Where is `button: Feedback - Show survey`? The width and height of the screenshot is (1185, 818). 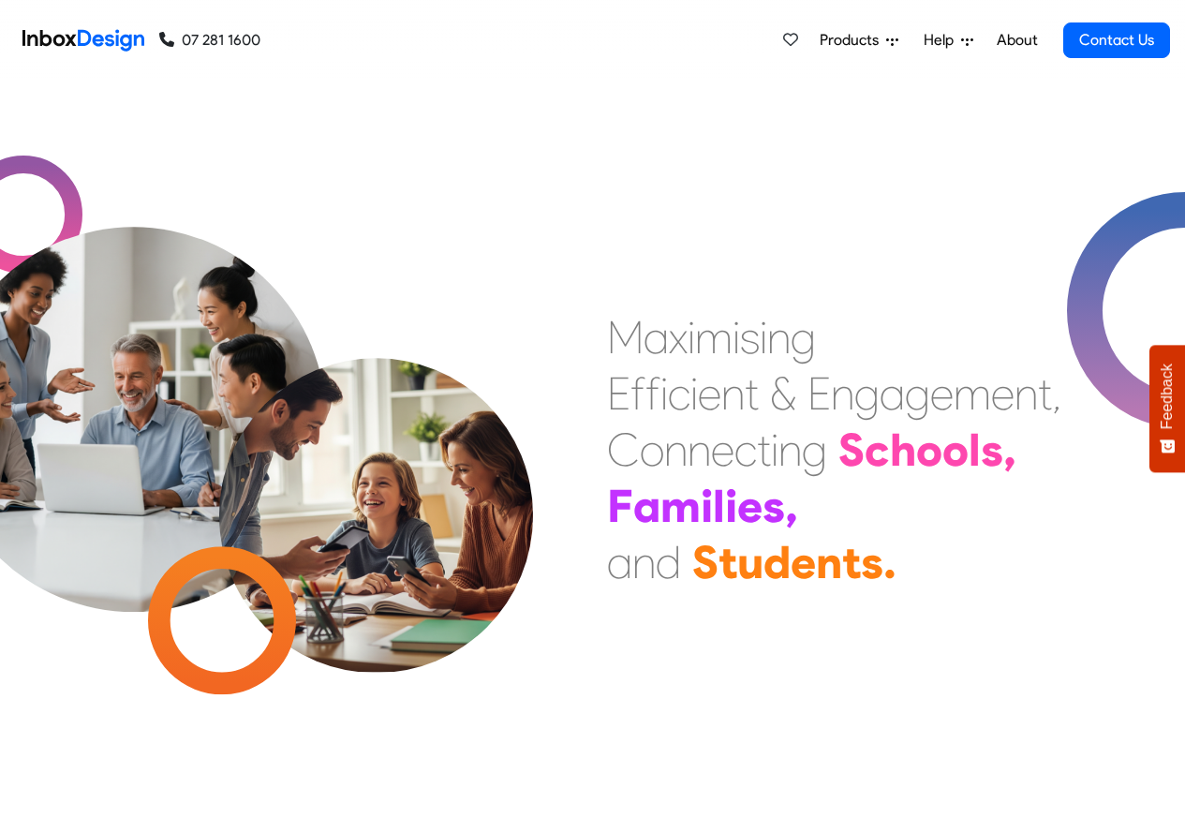 button: Feedback - Show survey is located at coordinates (1167, 408).